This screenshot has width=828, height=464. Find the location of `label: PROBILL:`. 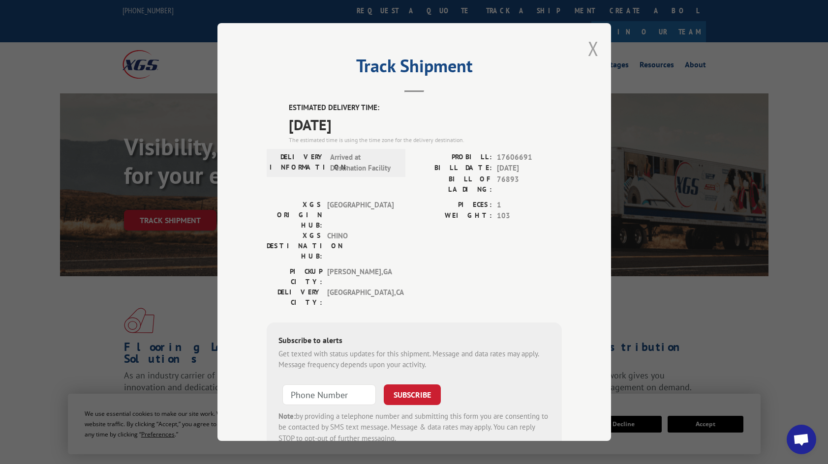

label: PROBILL: is located at coordinates (453, 157).